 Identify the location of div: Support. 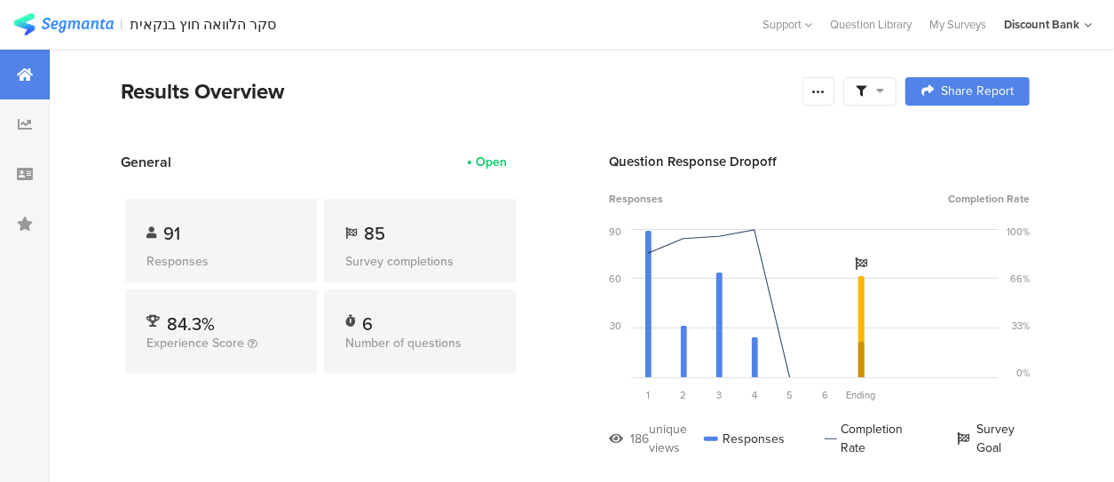
(787, 24).